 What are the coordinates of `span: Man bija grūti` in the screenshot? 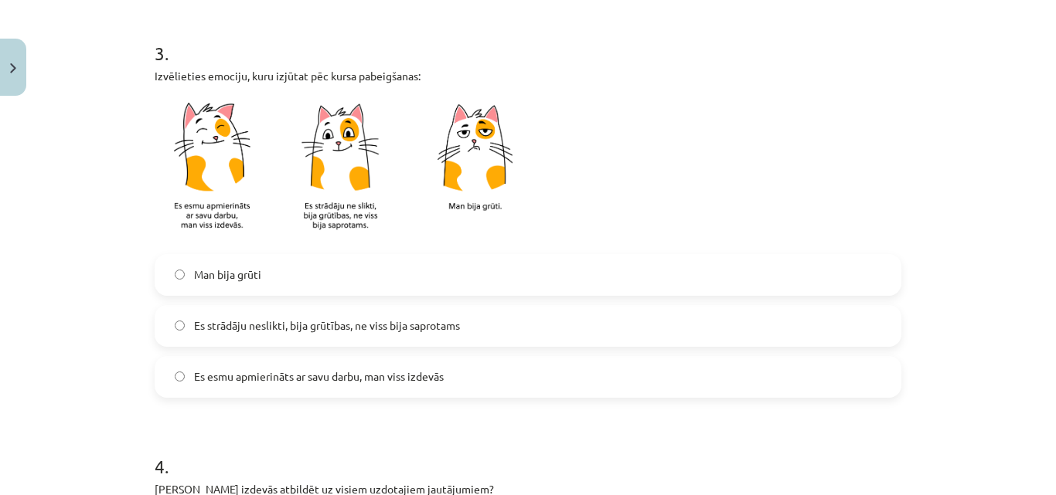 It's located at (227, 274).